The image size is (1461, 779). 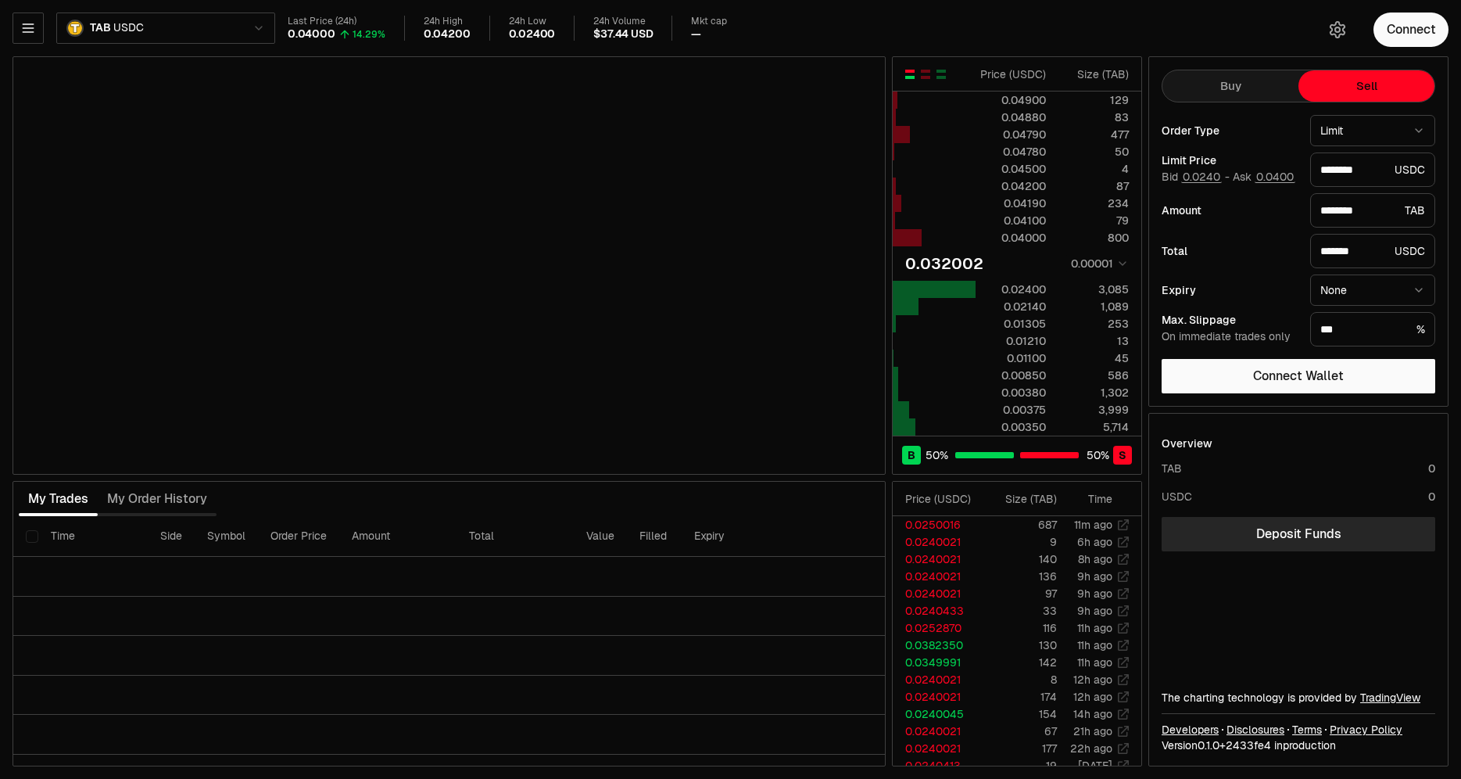 I want to click on td: 0.0250016, so click(x=938, y=525).